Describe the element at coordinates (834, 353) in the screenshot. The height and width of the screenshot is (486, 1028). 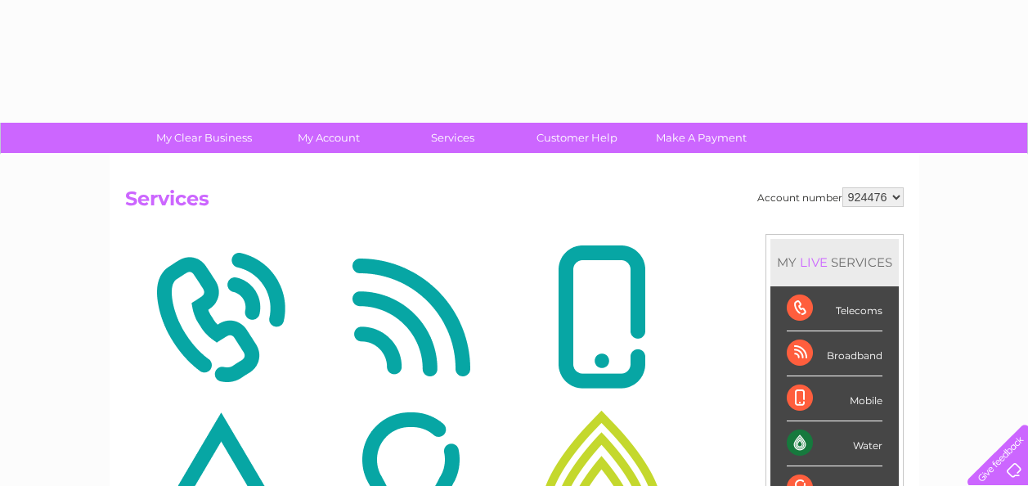
I see `div: Broadband` at that location.